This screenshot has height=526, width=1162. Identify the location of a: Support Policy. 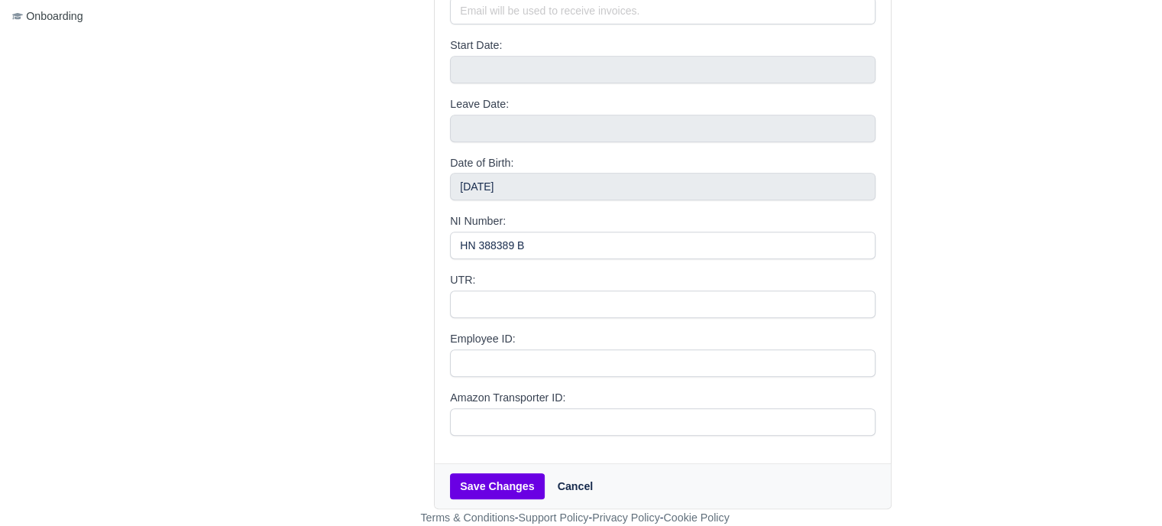
(554, 517).